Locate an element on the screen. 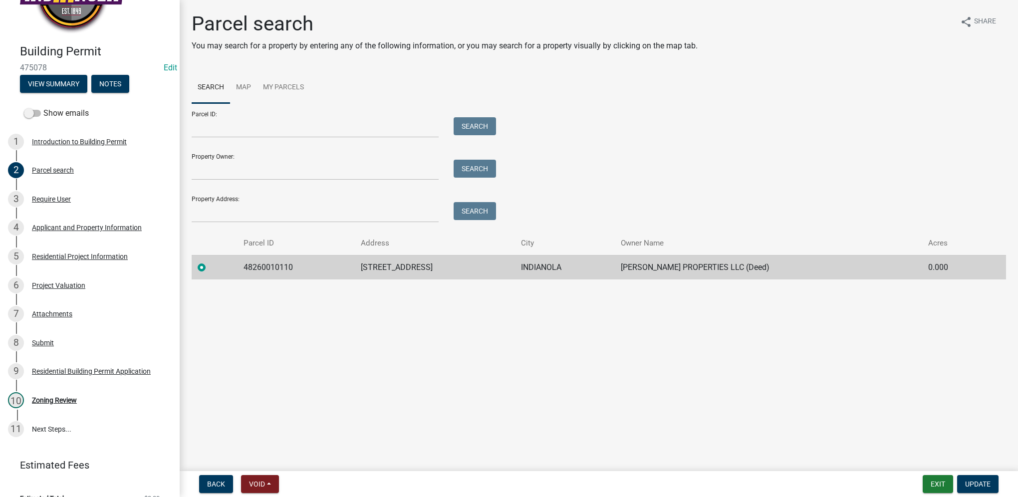 The image size is (1018, 497). a: Map is located at coordinates (243, 88).